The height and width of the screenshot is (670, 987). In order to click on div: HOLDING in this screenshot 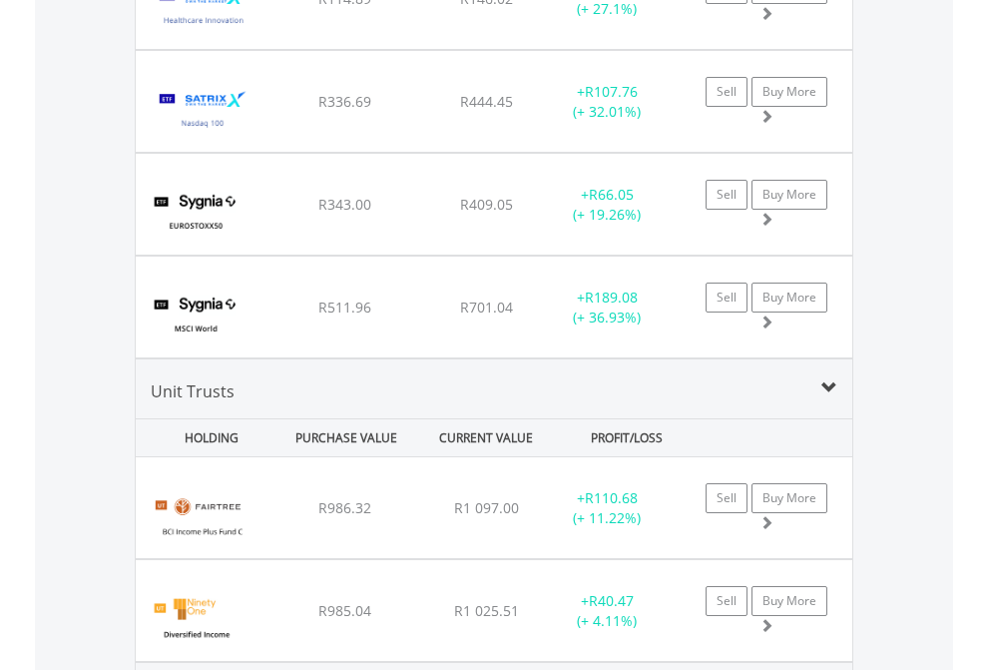, I will do `click(206, 437)`.